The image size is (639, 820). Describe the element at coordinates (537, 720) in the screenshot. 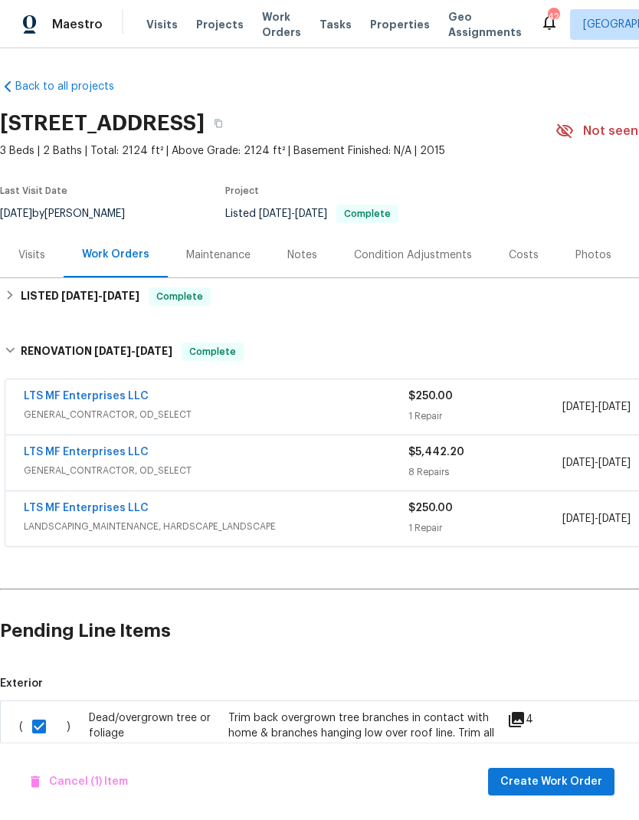

I see `div: 4` at that location.